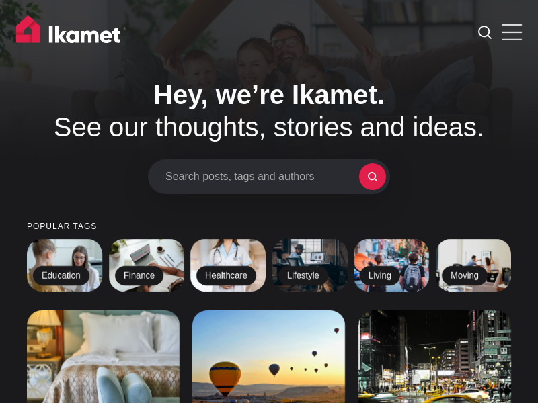  Describe the element at coordinates (228, 265) in the screenshot. I see `a: Healthcare` at that location.